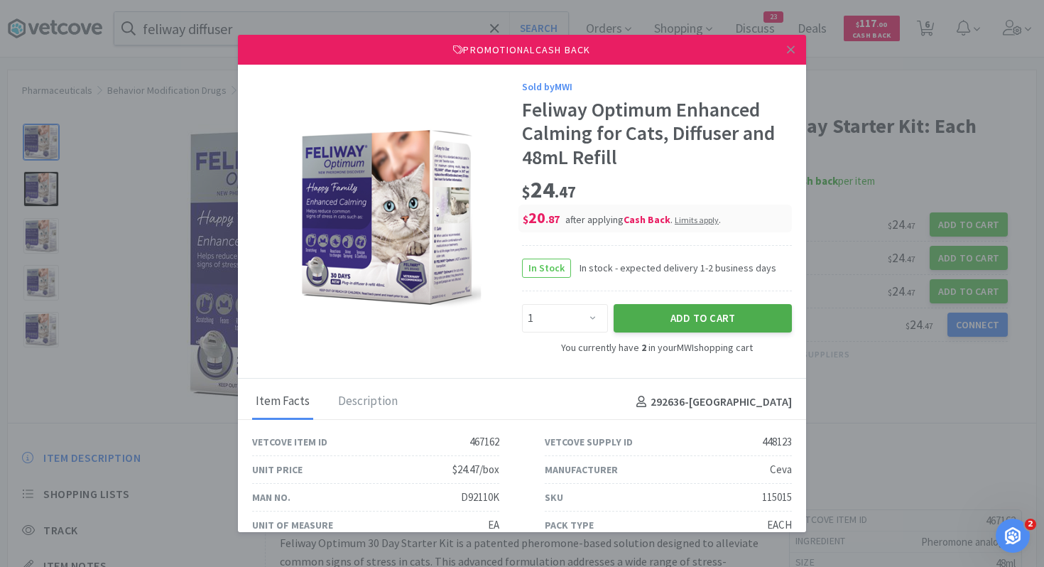 The height and width of the screenshot is (567, 1044). I want to click on div: Man No., so click(271, 497).